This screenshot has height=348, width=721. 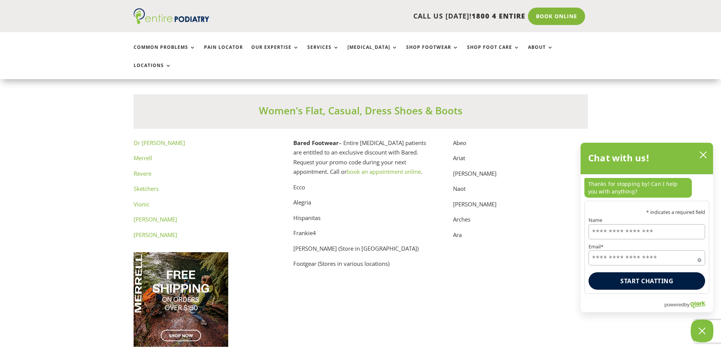 I want to click on p: Alegria, so click(x=360, y=205).